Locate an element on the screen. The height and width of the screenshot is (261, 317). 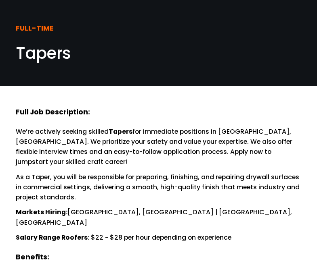
p: As a Taper, you will be responsible for preparing, finishing, and repairing drywall surfaces in c... is located at coordinates (158, 188).